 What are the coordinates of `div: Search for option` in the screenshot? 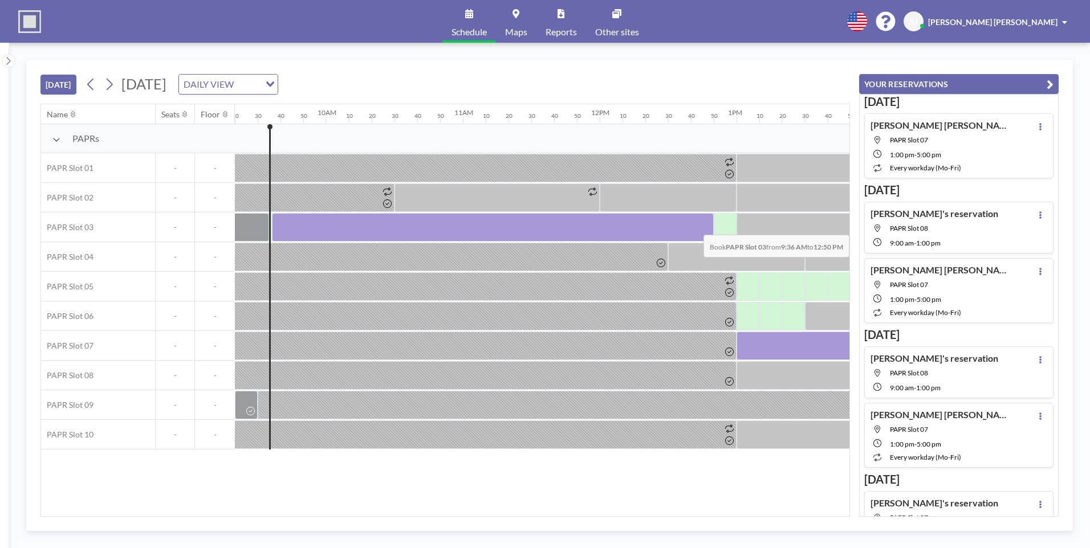 It's located at (228, 84).